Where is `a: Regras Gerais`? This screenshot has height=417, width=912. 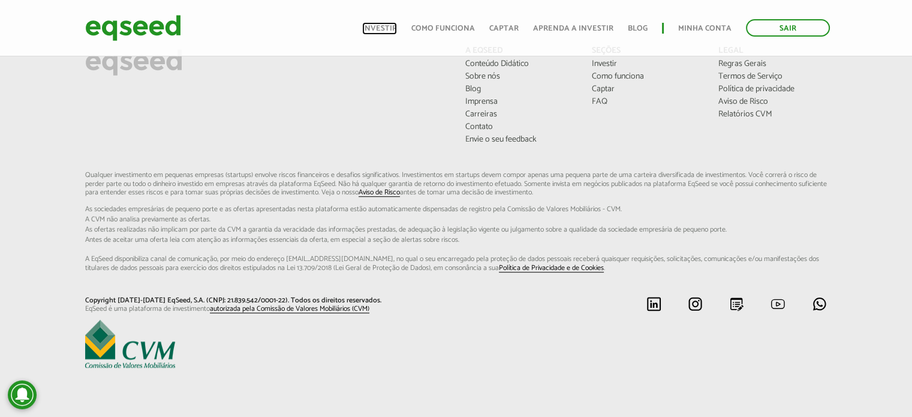 a: Regras Gerais is located at coordinates (772, 64).